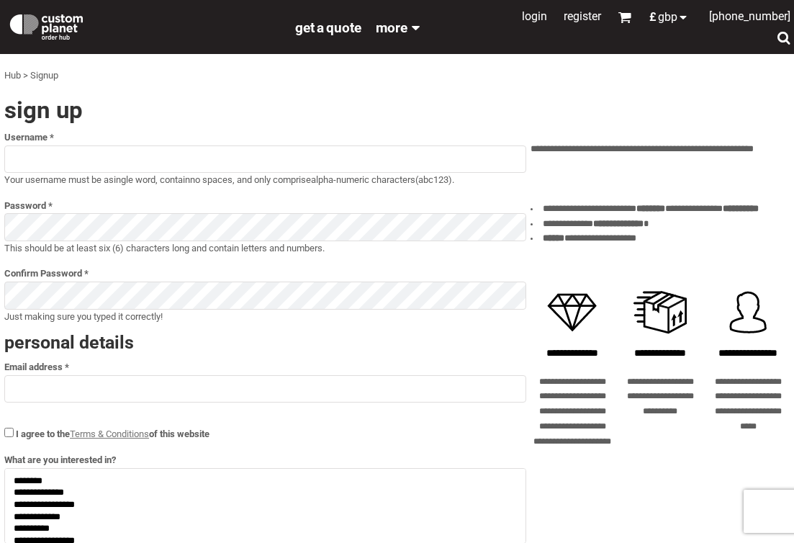 The height and width of the screenshot is (543, 794). What do you see at coordinates (44, 76) in the screenshot?
I see `div: Signup` at bounding box center [44, 76].